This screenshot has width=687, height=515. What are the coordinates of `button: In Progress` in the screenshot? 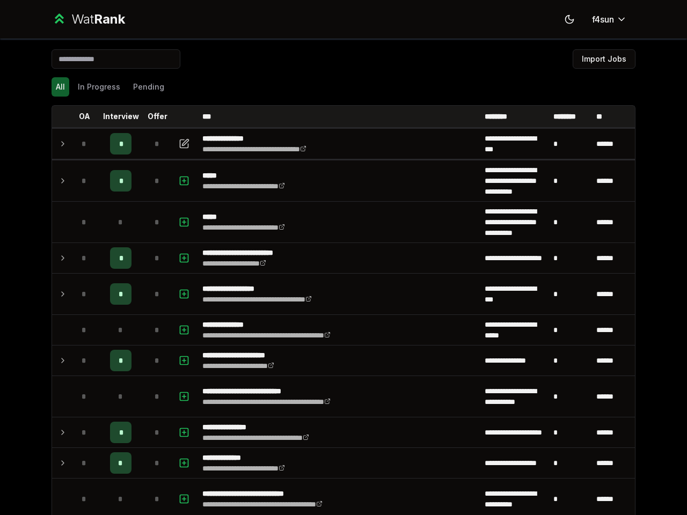 It's located at (99, 87).